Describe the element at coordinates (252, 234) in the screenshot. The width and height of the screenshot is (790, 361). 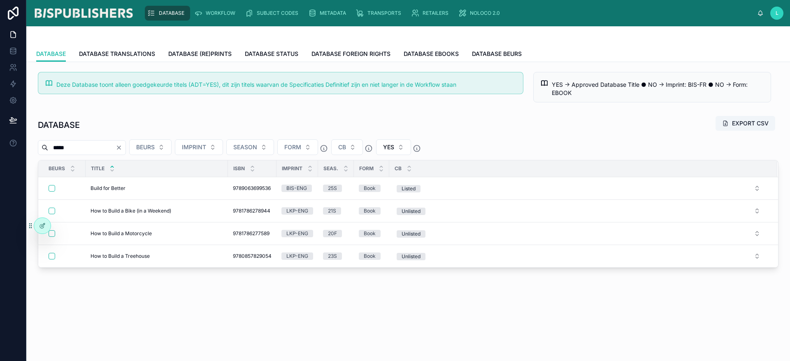
I see `a: 9781786277589` at that location.